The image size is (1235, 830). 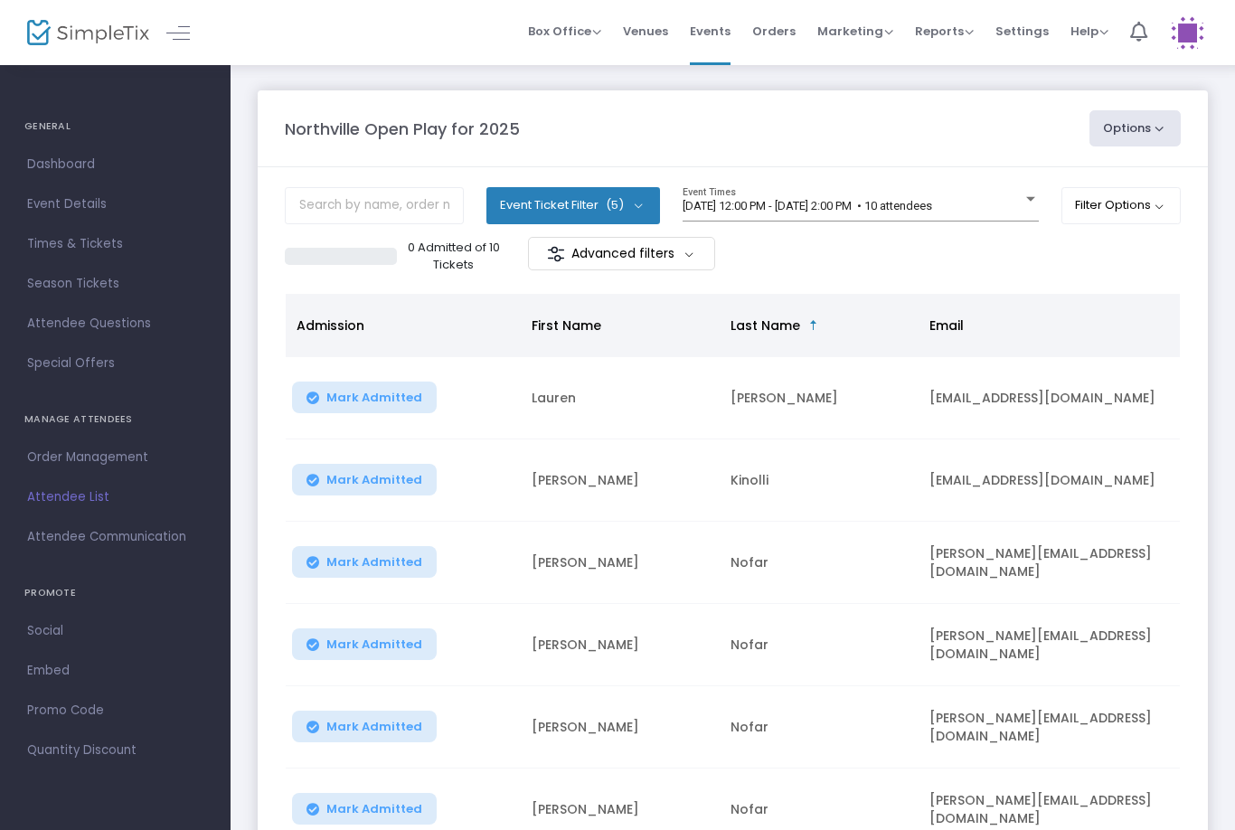 What do you see at coordinates (564, 31) in the screenshot?
I see `span: Box Office` at bounding box center [564, 31].